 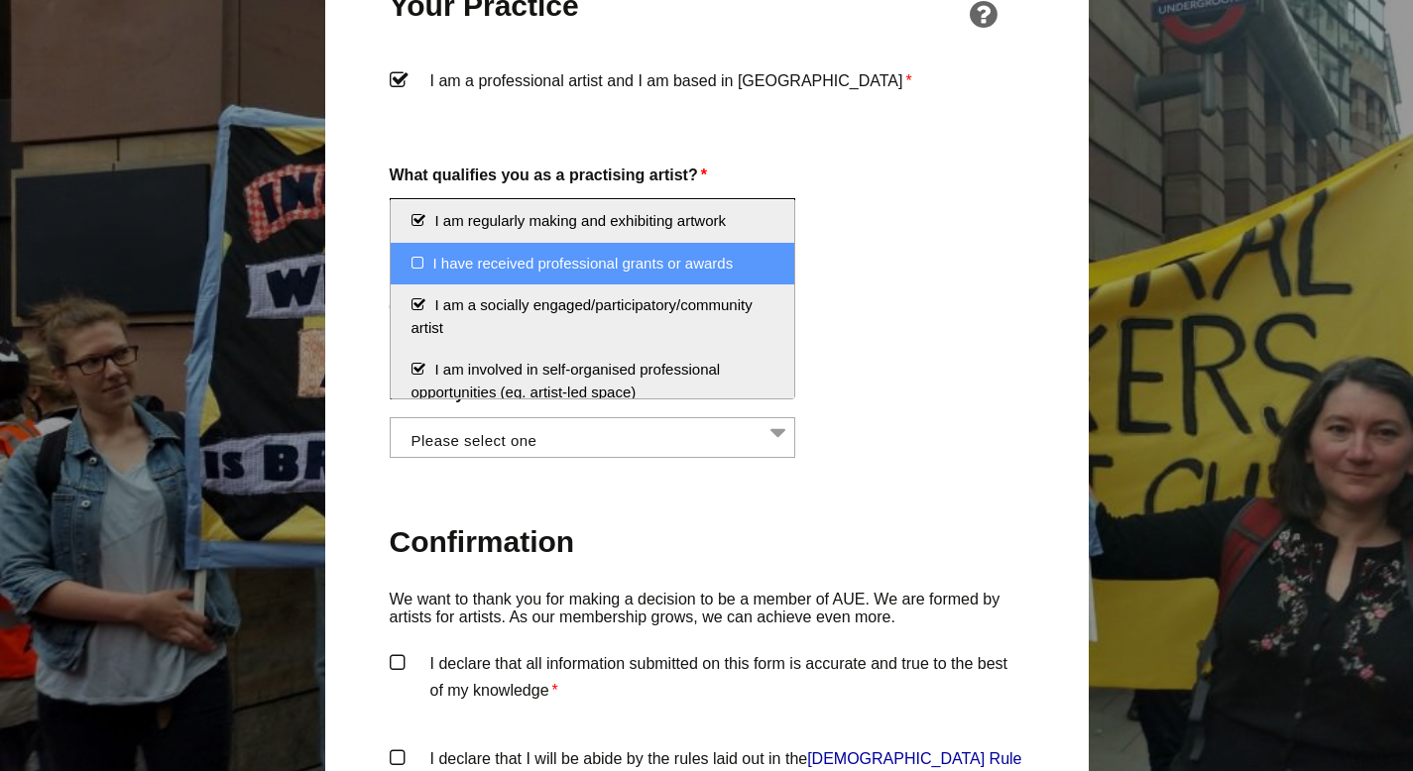 I want to click on li: I am regularly making and exhibiting artwork, so click(x=593, y=221).